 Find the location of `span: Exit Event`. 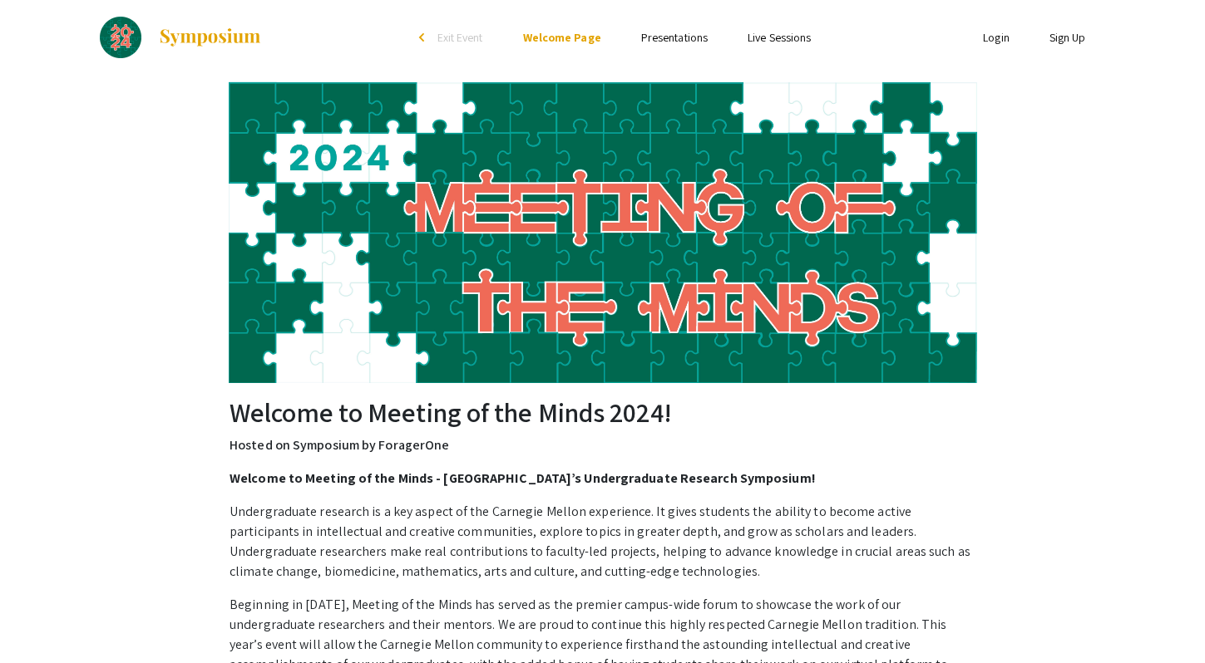

span: Exit Event is located at coordinates (460, 37).